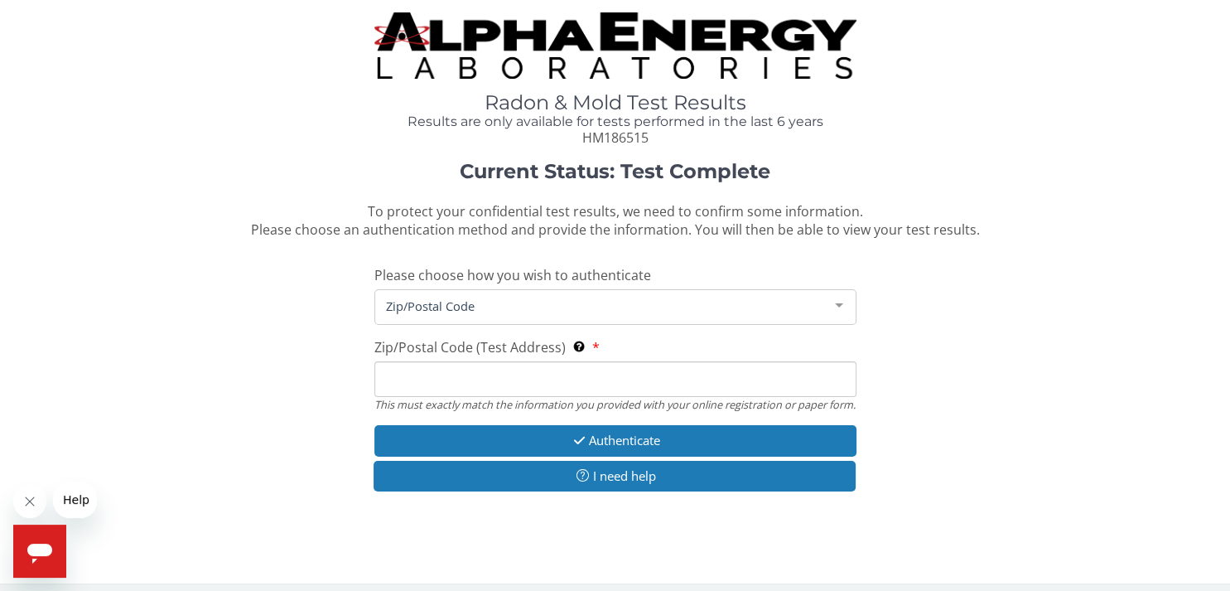  Describe the element at coordinates (615, 476) in the screenshot. I see `button: I need help` at that location.